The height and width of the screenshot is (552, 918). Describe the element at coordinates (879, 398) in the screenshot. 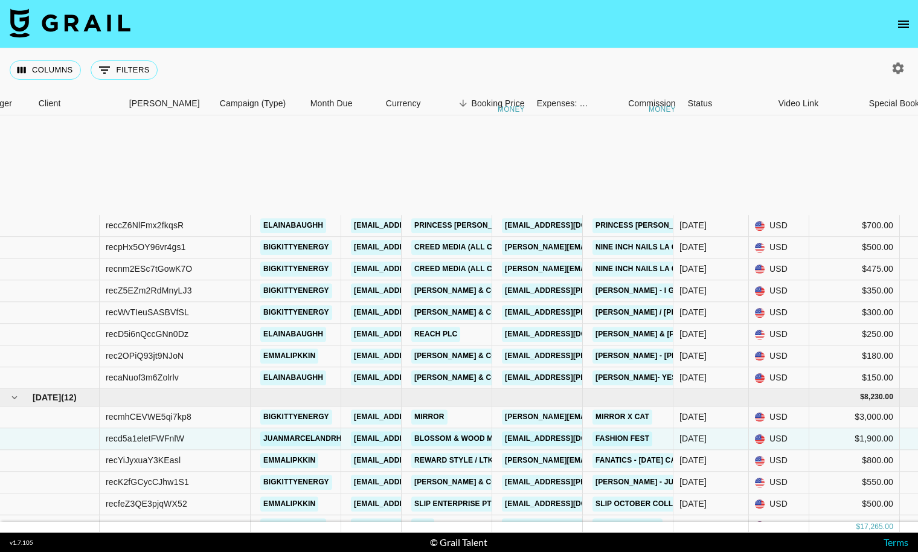

I see `div: 8,230.00` at that location.